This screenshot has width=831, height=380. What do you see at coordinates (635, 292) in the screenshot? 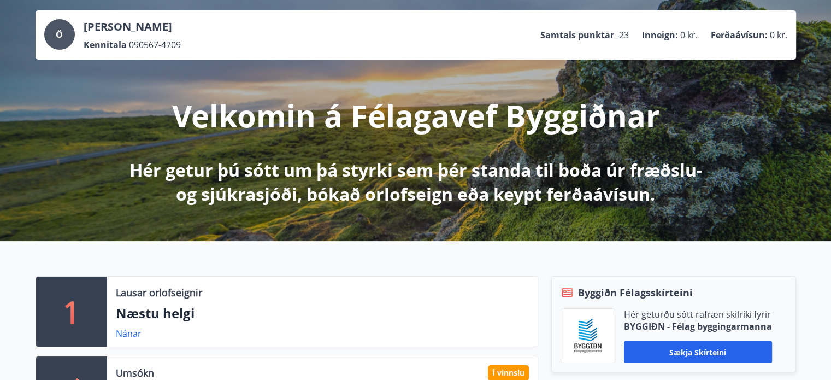
I see `span: Byggiðn Félagsskírteini` at bounding box center [635, 292].